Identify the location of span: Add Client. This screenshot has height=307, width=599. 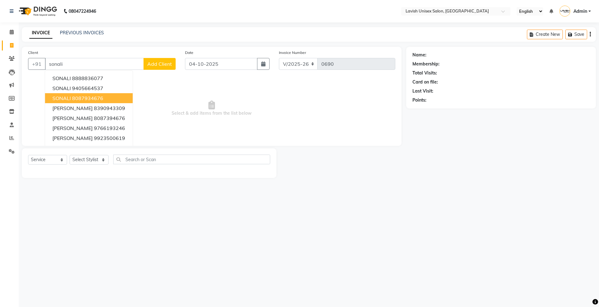
(159, 64).